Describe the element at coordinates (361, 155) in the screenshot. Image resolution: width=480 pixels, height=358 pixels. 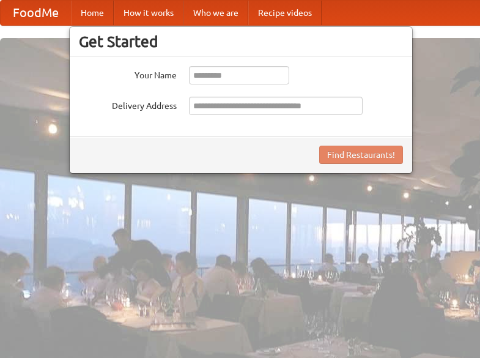
I see `button: Find Restaurants!` at that location.